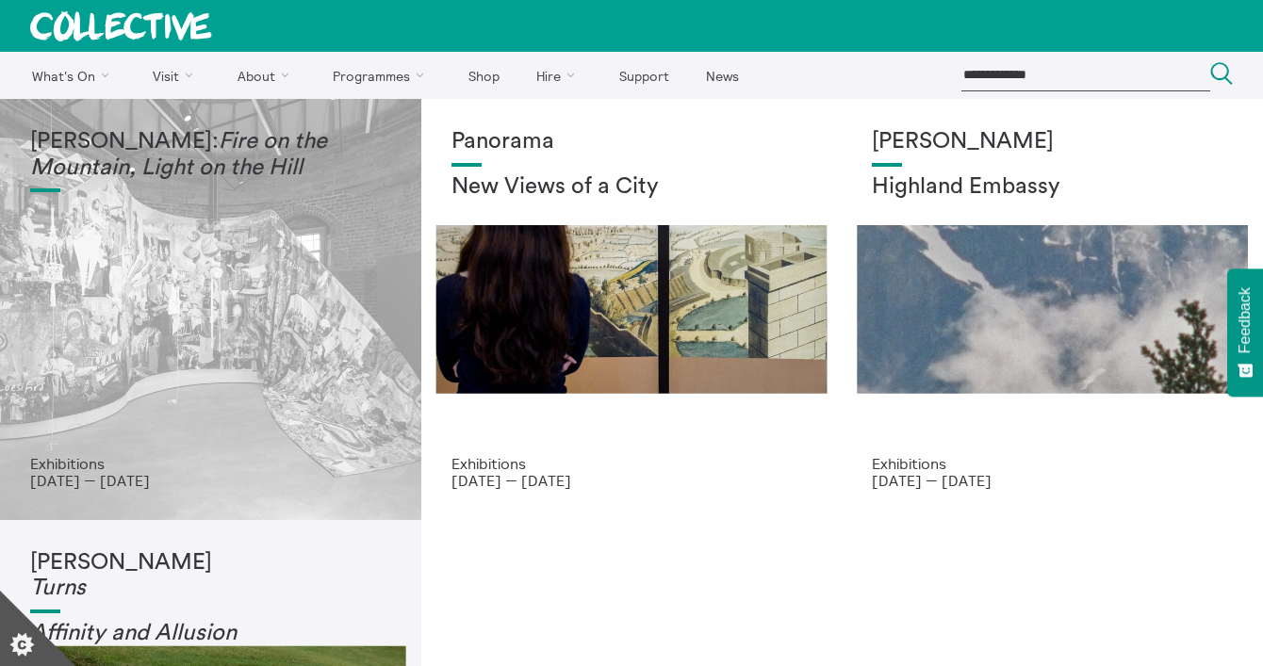 The width and height of the screenshot is (1263, 666). Describe the element at coordinates (223, 633) in the screenshot. I see `em: on` at that location.